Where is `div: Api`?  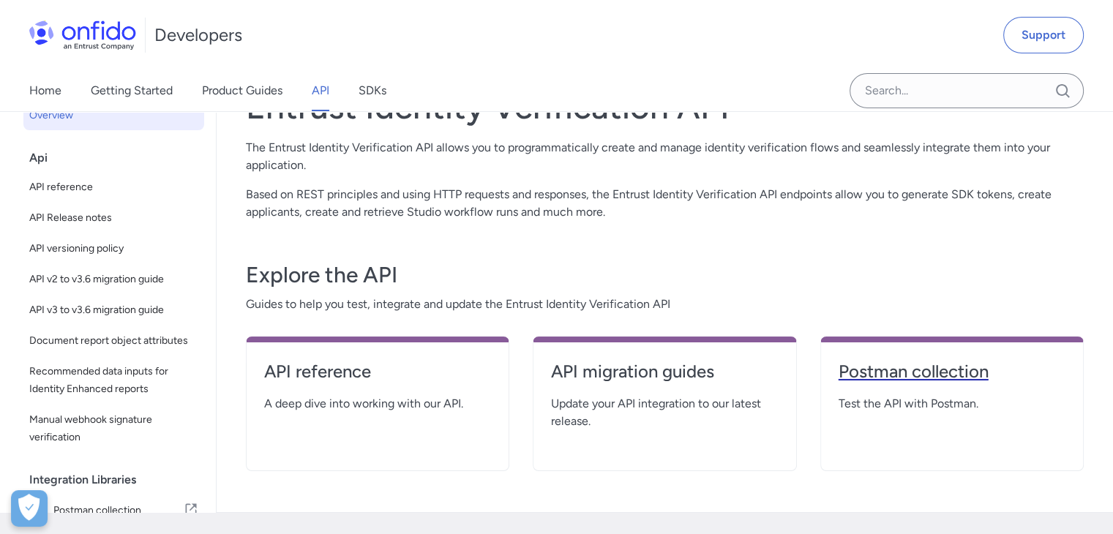 div: Api is located at coordinates (119, 158).